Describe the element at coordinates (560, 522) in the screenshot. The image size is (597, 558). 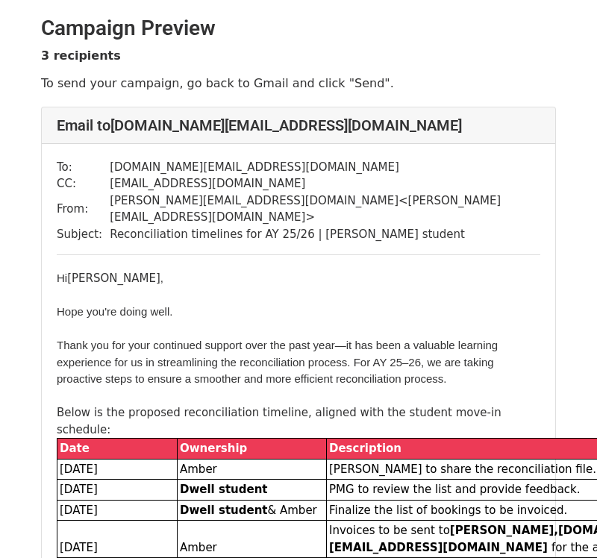
I see `div: Chat Widget` at that location.